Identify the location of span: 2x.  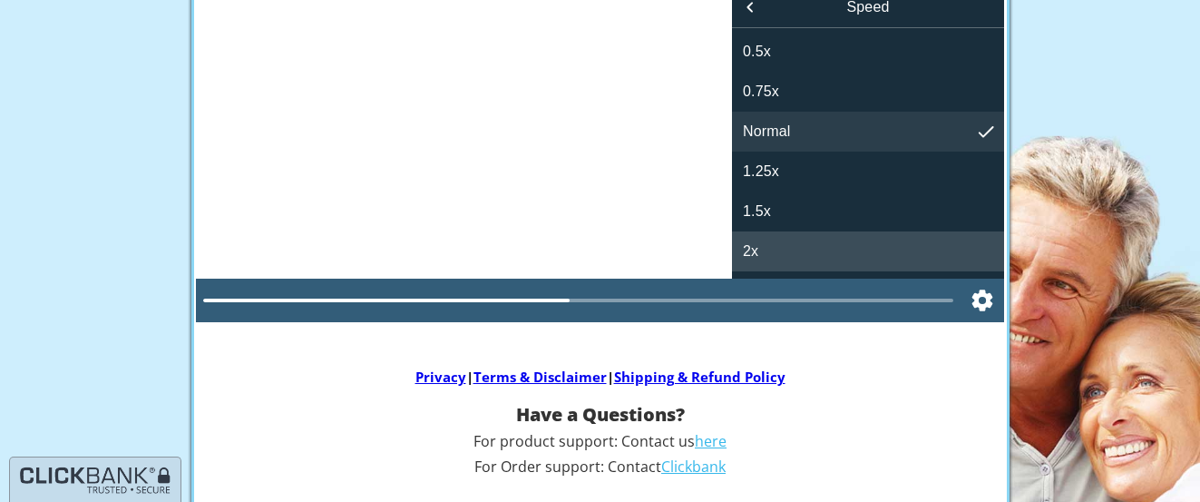
(750, 251).